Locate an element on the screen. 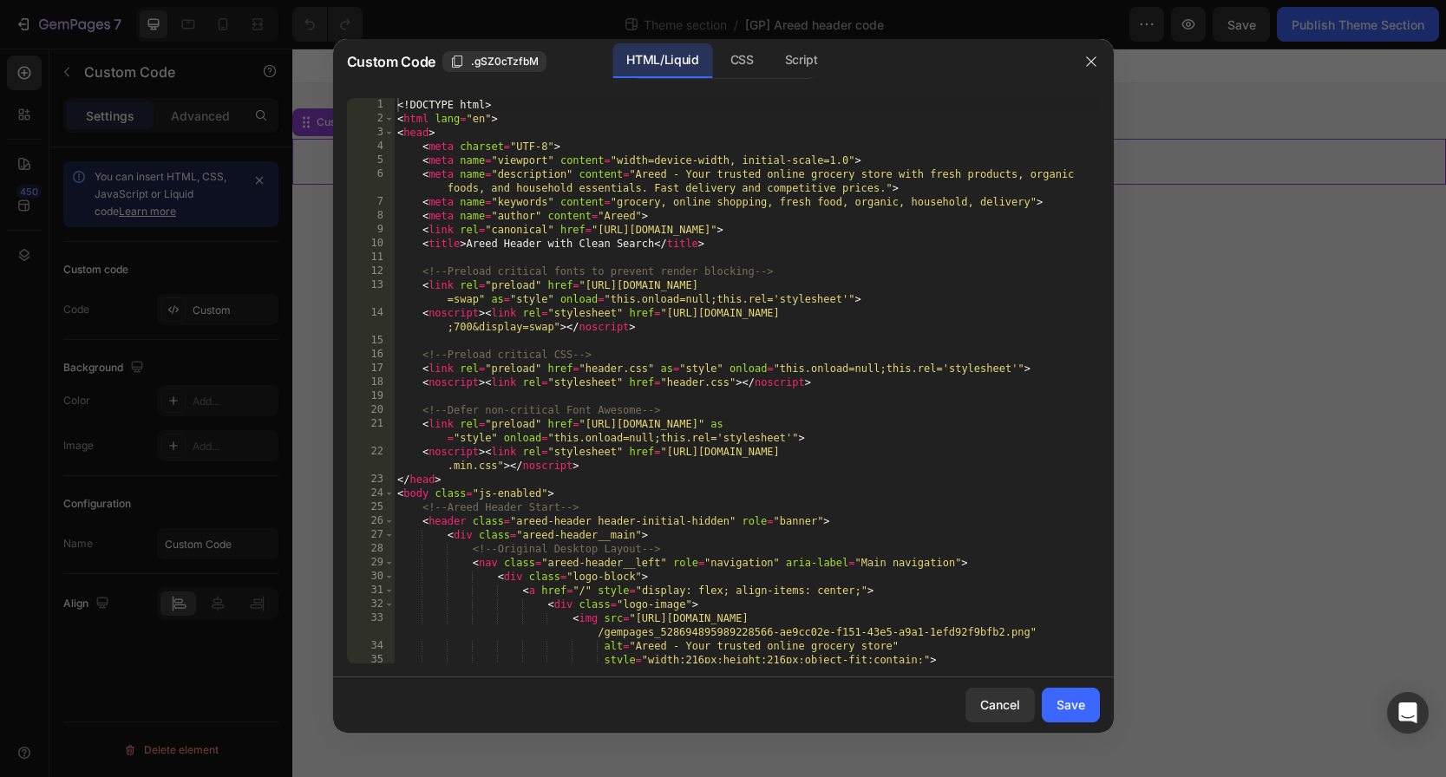 This screenshot has width=1446, height=777. div: 35 is located at coordinates (370, 660).